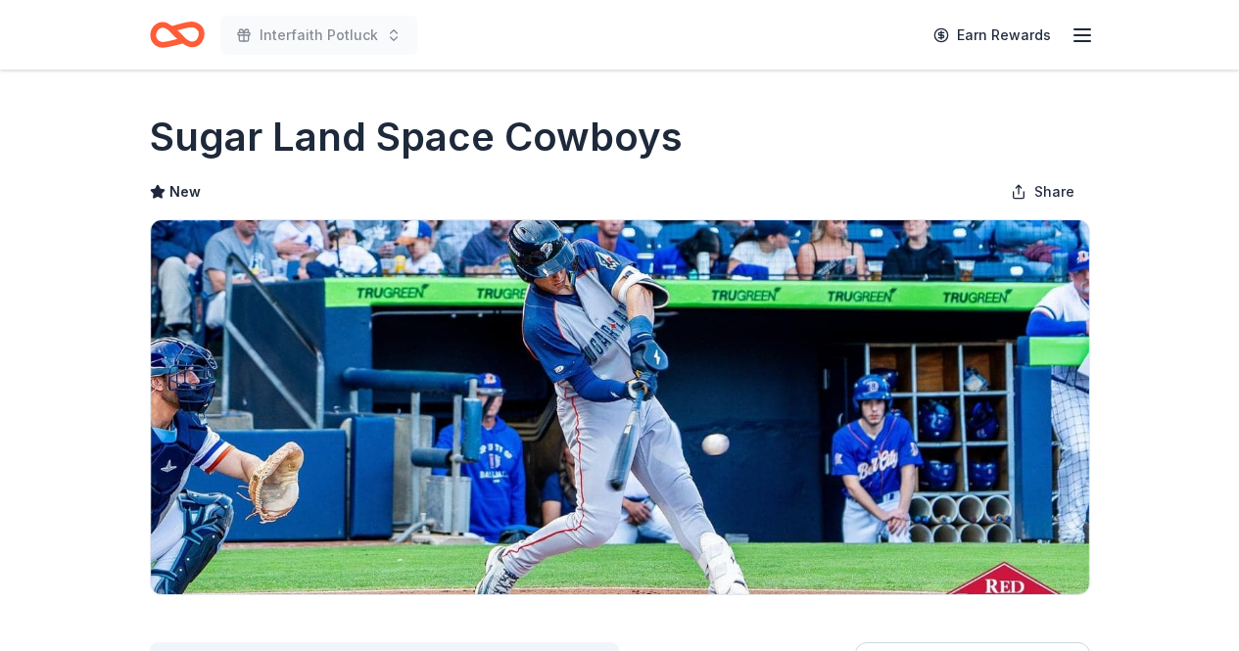  What do you see at coordinates (992, 35) in the screenshot?
I see `a: Earn Rewards` at bounding box center [992, 35].